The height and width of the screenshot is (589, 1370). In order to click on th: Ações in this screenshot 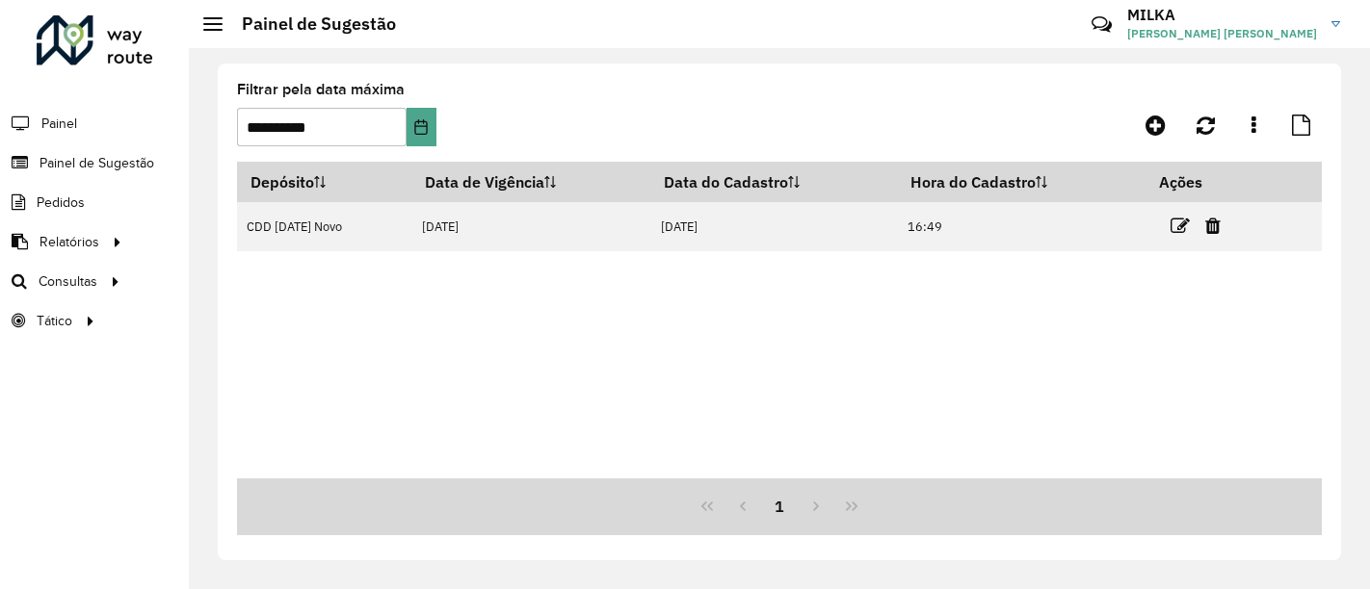, I will do `click(1203, 182)`.